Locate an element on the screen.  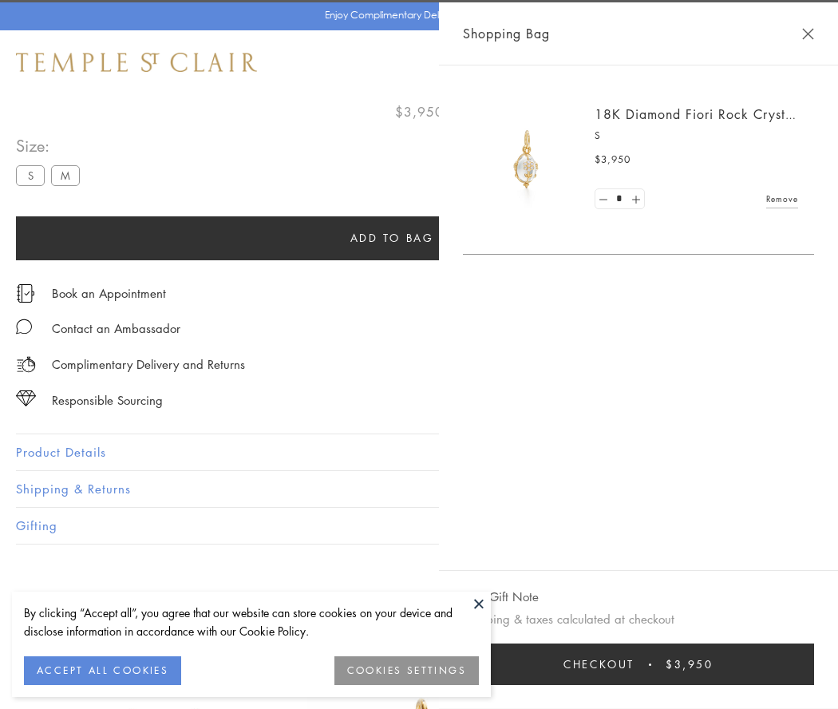
img: icon_delivery.svg is located at coordinates (26, 364).